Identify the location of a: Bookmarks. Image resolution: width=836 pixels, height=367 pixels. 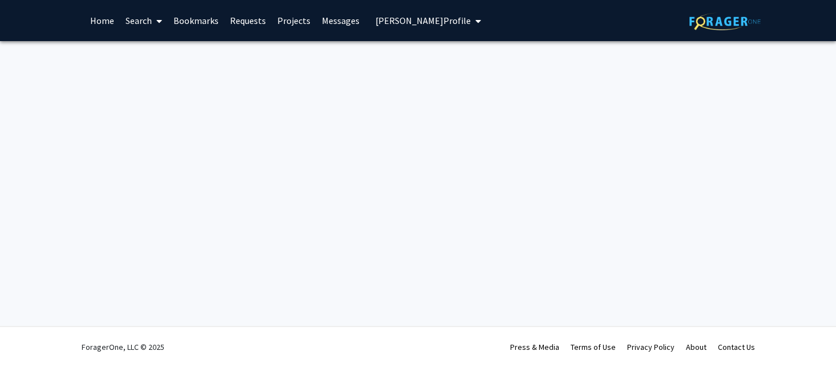
(196, 21).